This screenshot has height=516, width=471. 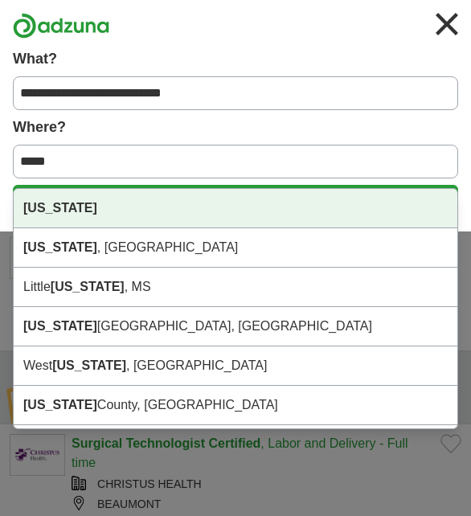 What do you see at coordinates (235, 127) in the screenshot?
I see `label: Where?` at bounding box center [235, 127].